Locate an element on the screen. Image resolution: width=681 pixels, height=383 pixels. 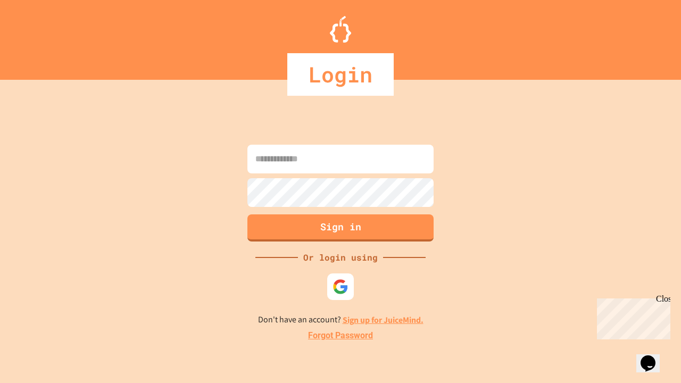
a: Sign up for JuiceMind. is located at coordinates (383, 320).